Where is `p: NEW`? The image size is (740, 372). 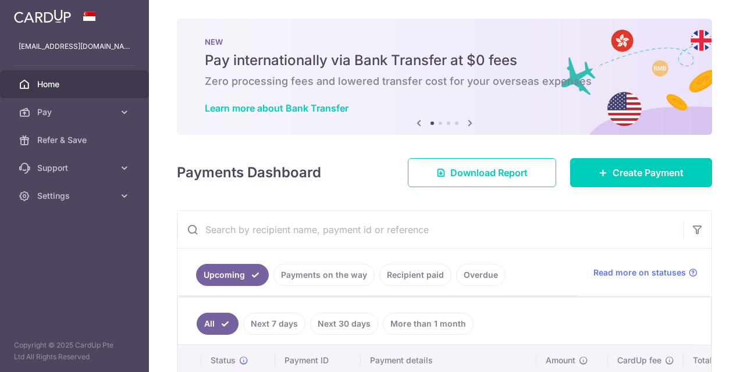 p: NEW is located at coordinates (444, 42).